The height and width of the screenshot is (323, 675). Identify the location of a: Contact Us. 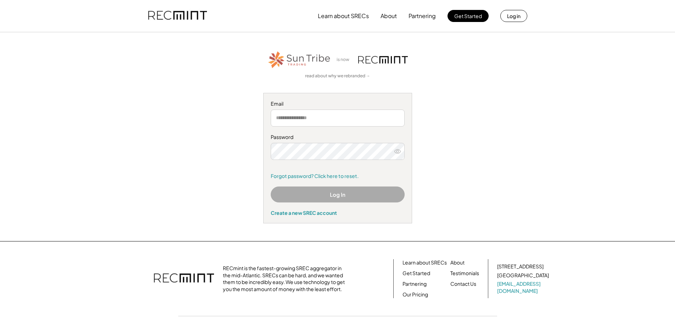
(463, 284).